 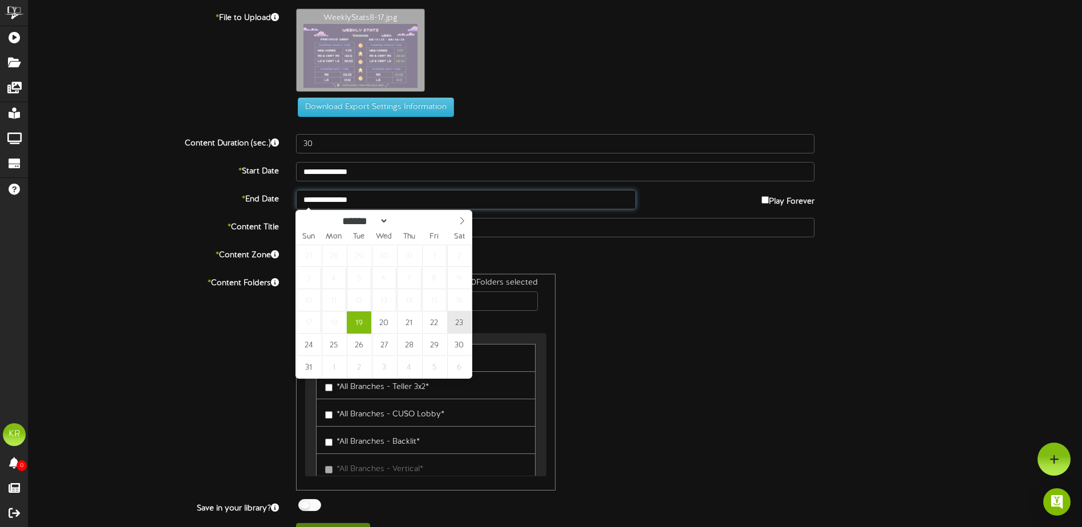 What do you see at coordinates (334, 278) in the screenshot?
I see `span: August 4, 2025` at bounding box center [334, 278].